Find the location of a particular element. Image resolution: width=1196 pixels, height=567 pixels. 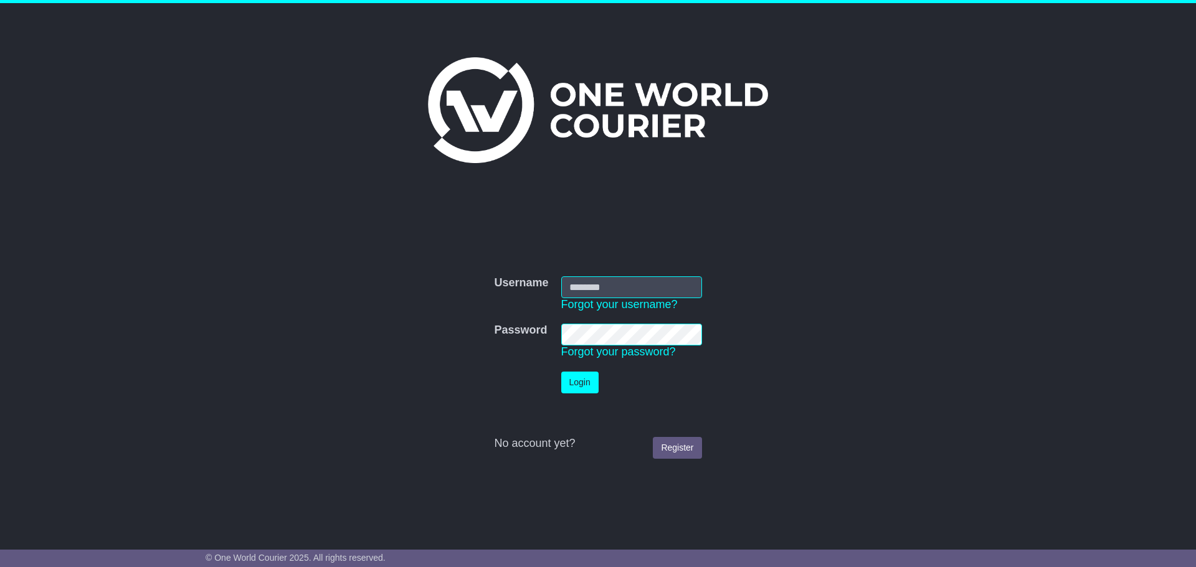

a: Forgot your username? is located at coordinates (619, 305).